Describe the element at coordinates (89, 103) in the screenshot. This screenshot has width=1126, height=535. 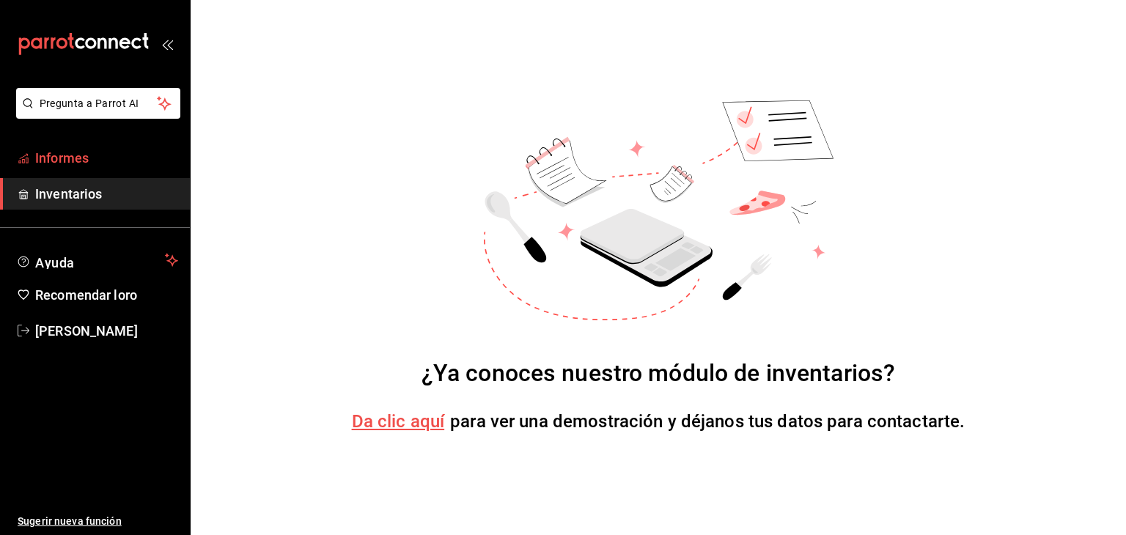
I see `font: Pregunta a Parrot AI` at that location.